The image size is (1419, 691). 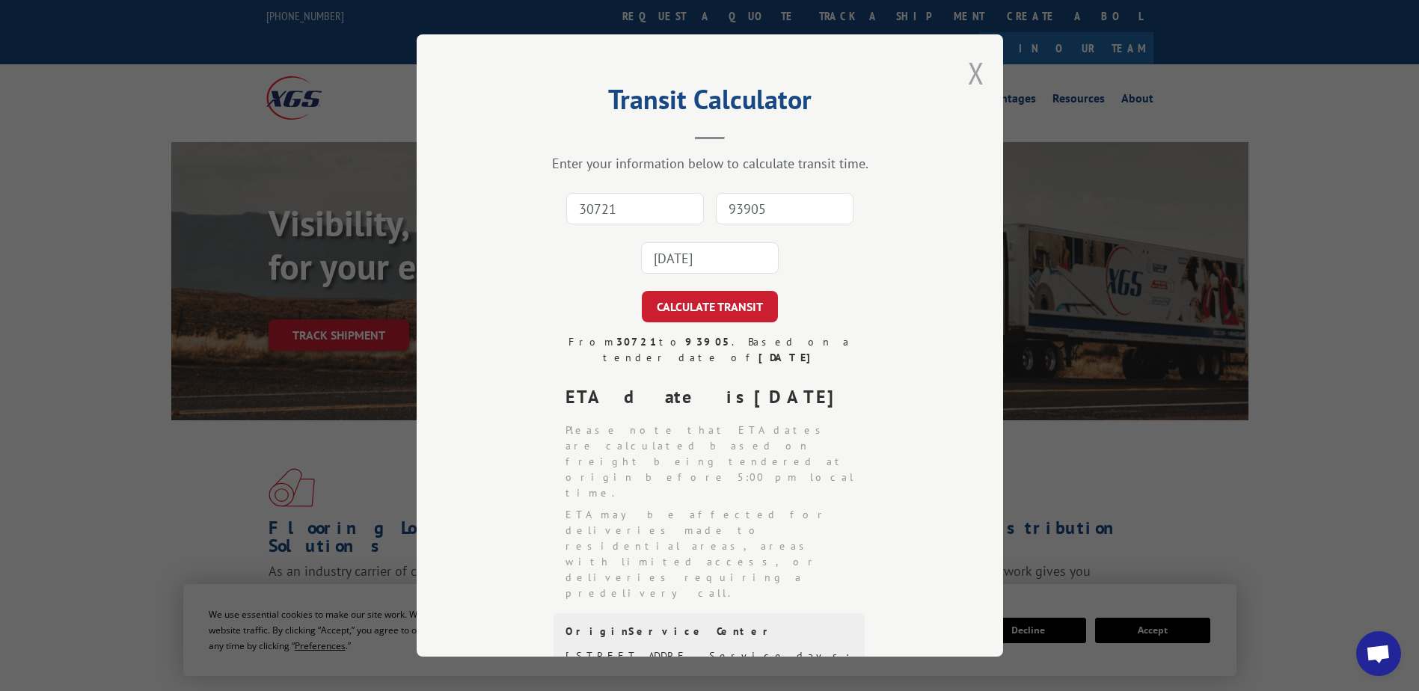 What do you see at coordinates (709, 631) in the screenshot?
I see `div: Origin Service Center` at bounding box center [709, 631].